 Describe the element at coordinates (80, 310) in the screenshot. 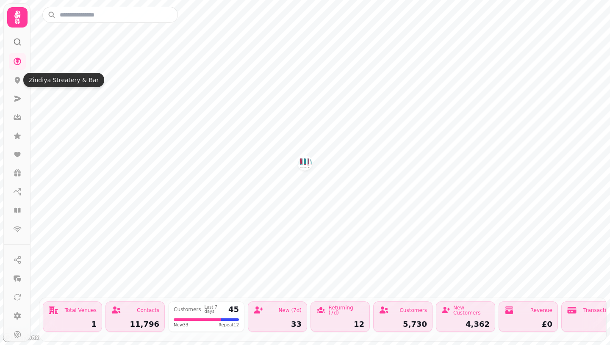

I see `div: Total Venues` at that location.